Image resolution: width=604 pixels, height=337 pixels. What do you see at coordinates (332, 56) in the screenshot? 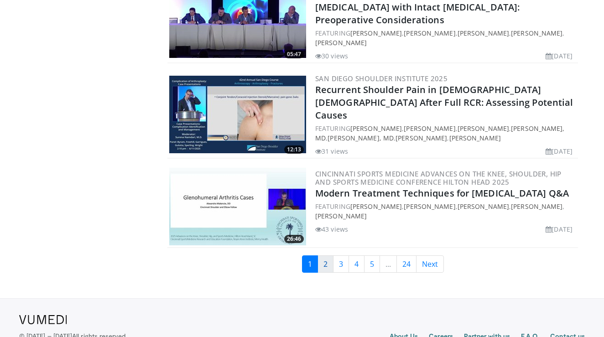
I see `li: 30 views` at bounding box center [332, 56].